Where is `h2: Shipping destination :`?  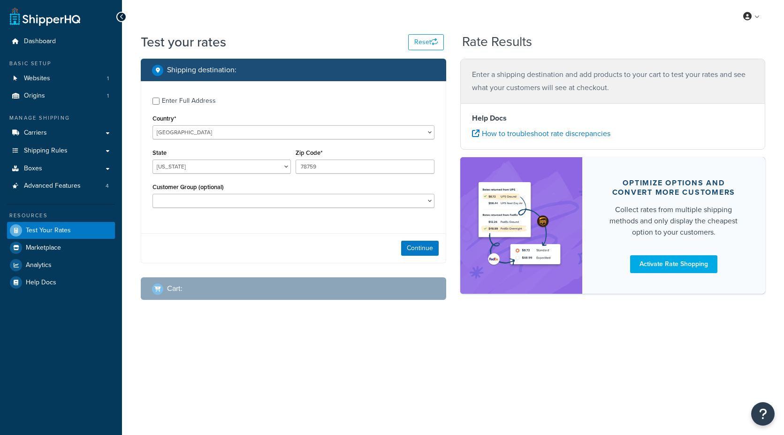
h2: Shipping destination : is located at coordinates (202, 70).